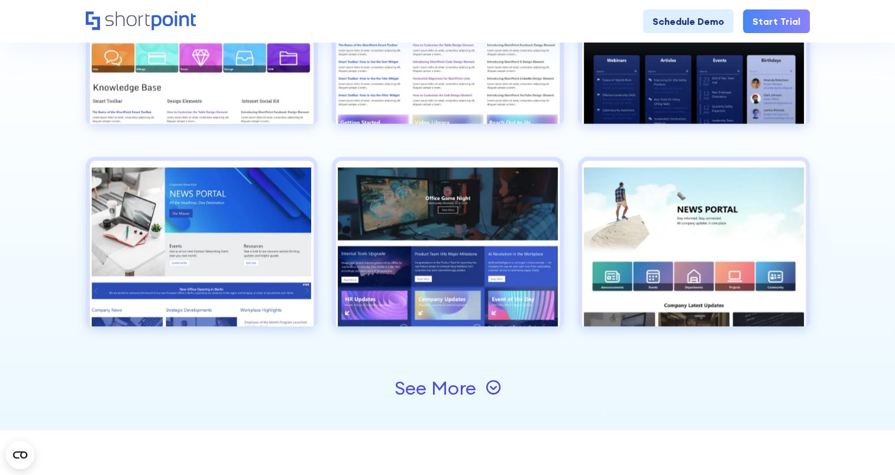 This screenshot has height=475, width=895. What do you see at coordinates (694, 251) in the screenshot?
I see `a: News Portal 3` at bounding box center [694, 251].